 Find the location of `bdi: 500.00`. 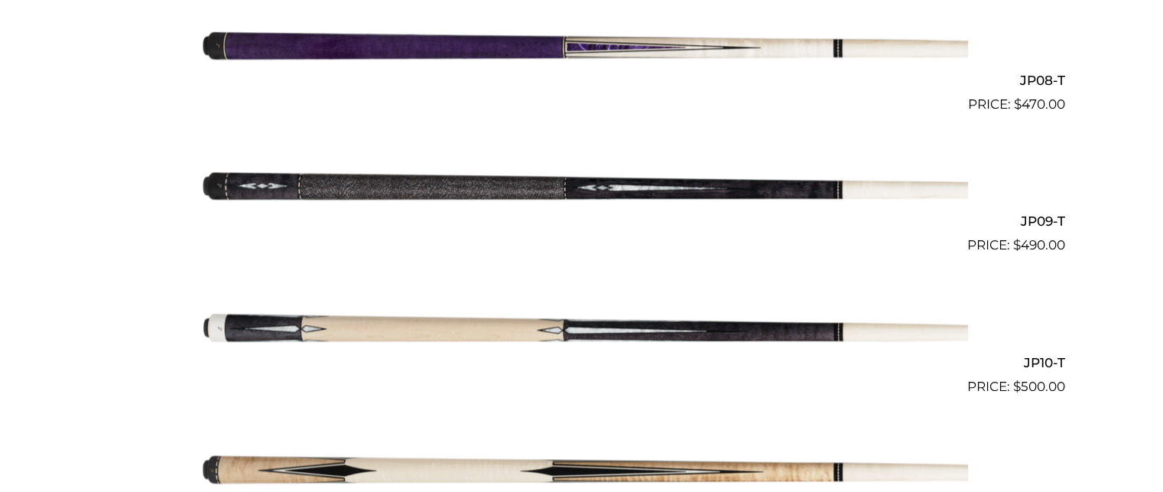

bdi: 500.00 is located at coordinates (1039, 386).